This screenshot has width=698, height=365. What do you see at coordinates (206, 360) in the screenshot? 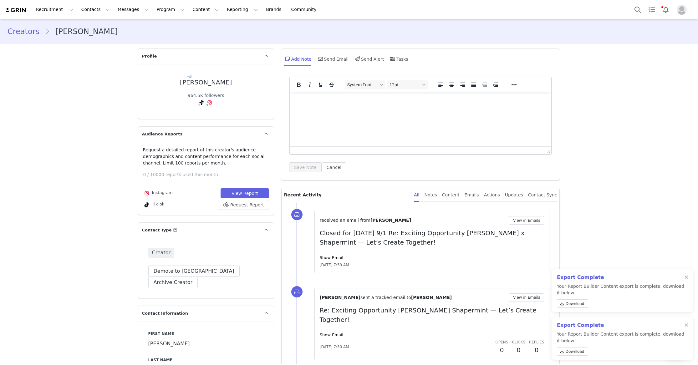
I see `label: Last Name` at bounding box center [206, 360].